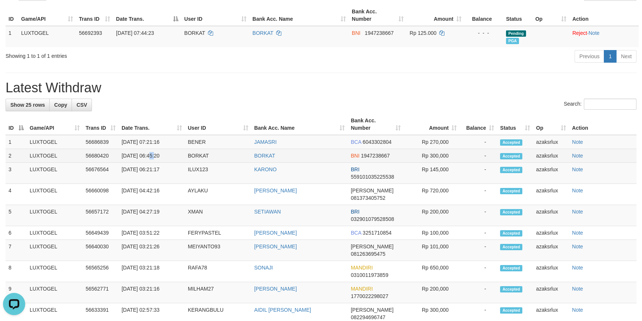 Image resolution: width=642 pixels, height=321 pixels. Describe the element at coordinates (610, 56) in the screenshot. I see `a: 1` at that location.